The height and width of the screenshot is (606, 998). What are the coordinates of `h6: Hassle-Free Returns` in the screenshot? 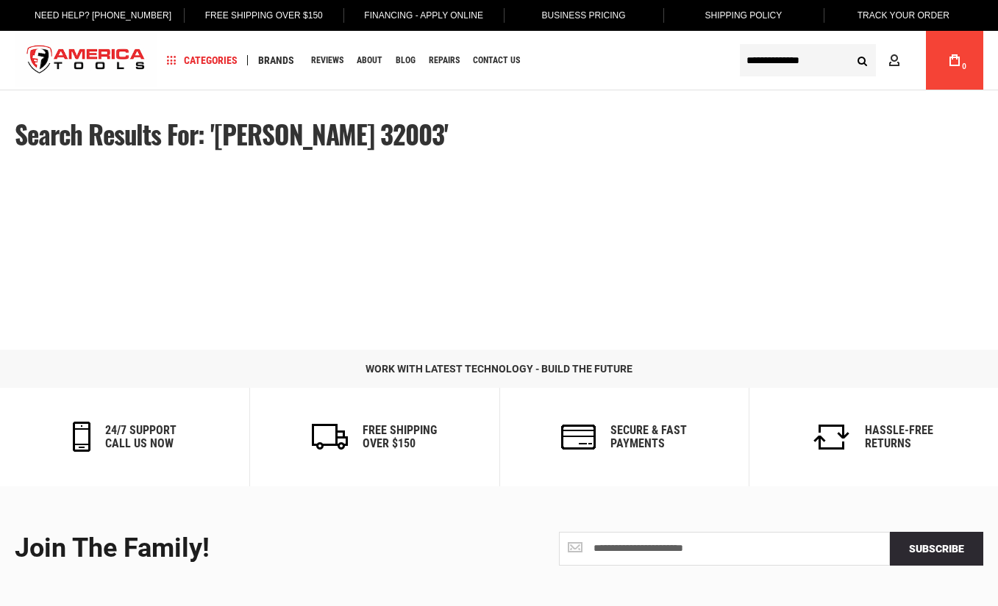 It's located at (898, 437).